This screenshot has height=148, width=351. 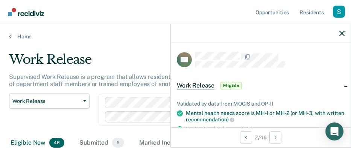 What do you see at coordinates (166, 81) in the screenshot?
I see `p: Supervised Work Release is a program that allows residents to work outside of the institution und...` at bounding box center [166, 81].